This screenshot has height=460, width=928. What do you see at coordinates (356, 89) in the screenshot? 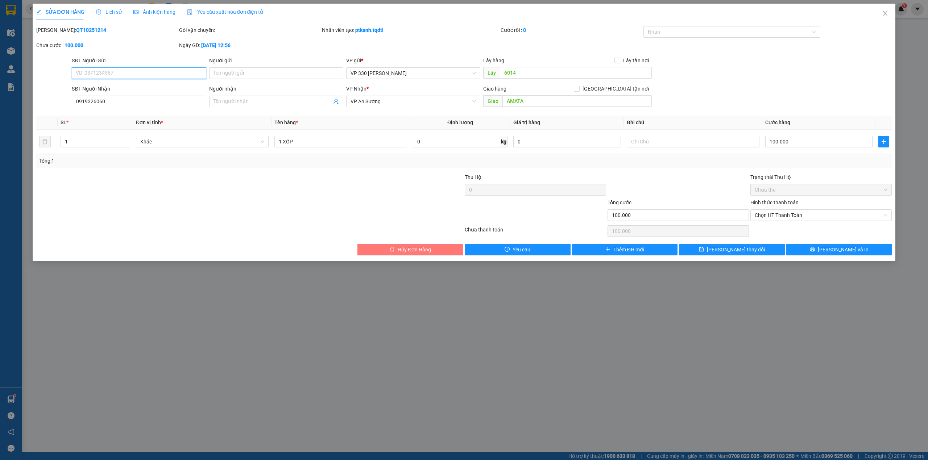
I see `span: VP Nhận` at bounding box center [356, 89].